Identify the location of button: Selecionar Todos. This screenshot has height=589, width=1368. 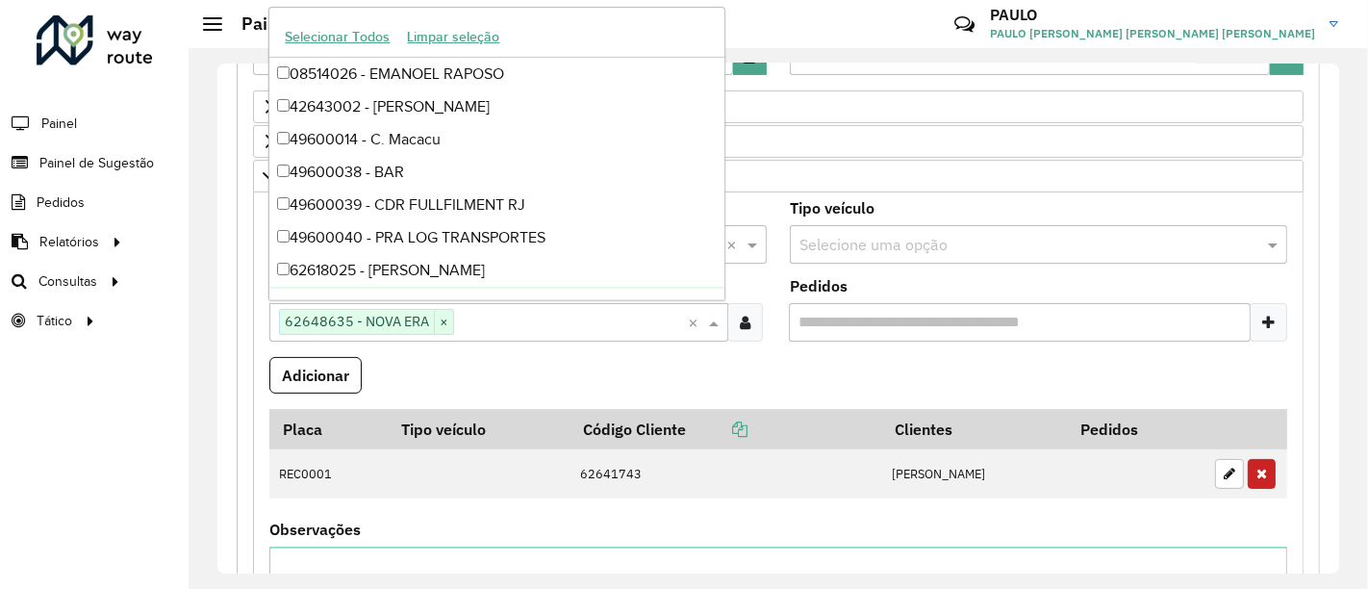
(337, 37).